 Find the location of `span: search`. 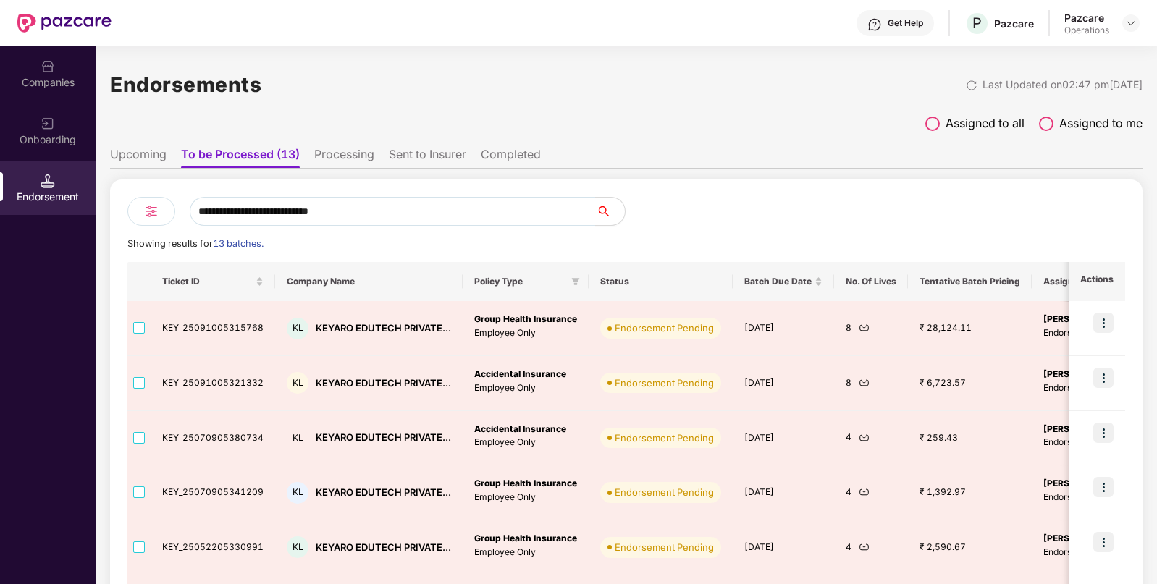

span: search is located at coordinates (610, 211).